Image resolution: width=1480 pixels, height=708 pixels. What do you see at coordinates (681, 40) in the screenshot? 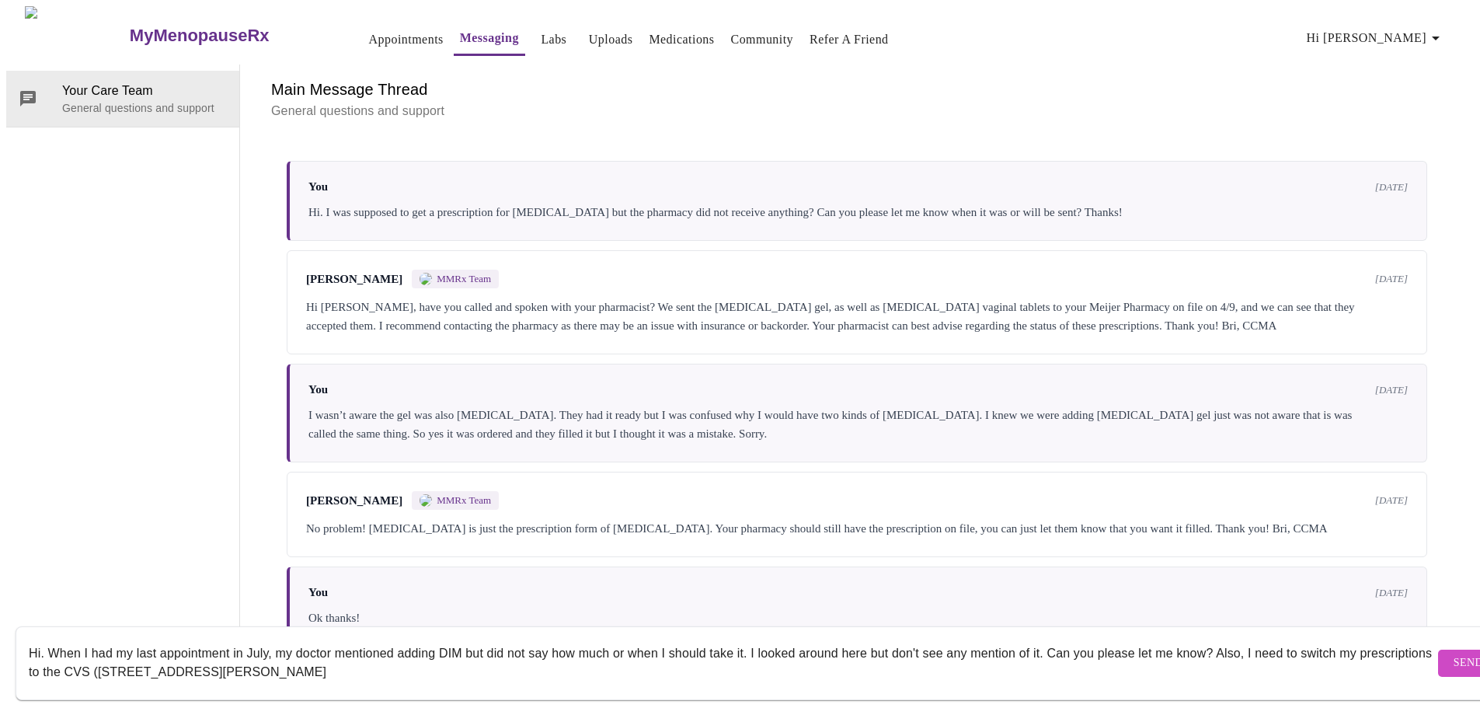
I see `button: Medications` at bounding box center [681, 40].